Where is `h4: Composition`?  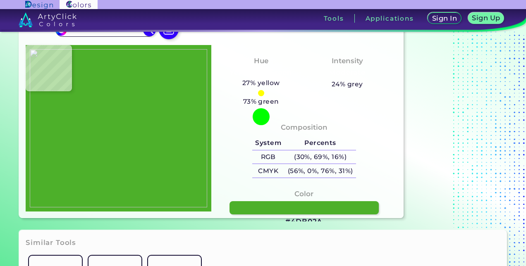 h4: Composition is located at coordinates (304, 127).